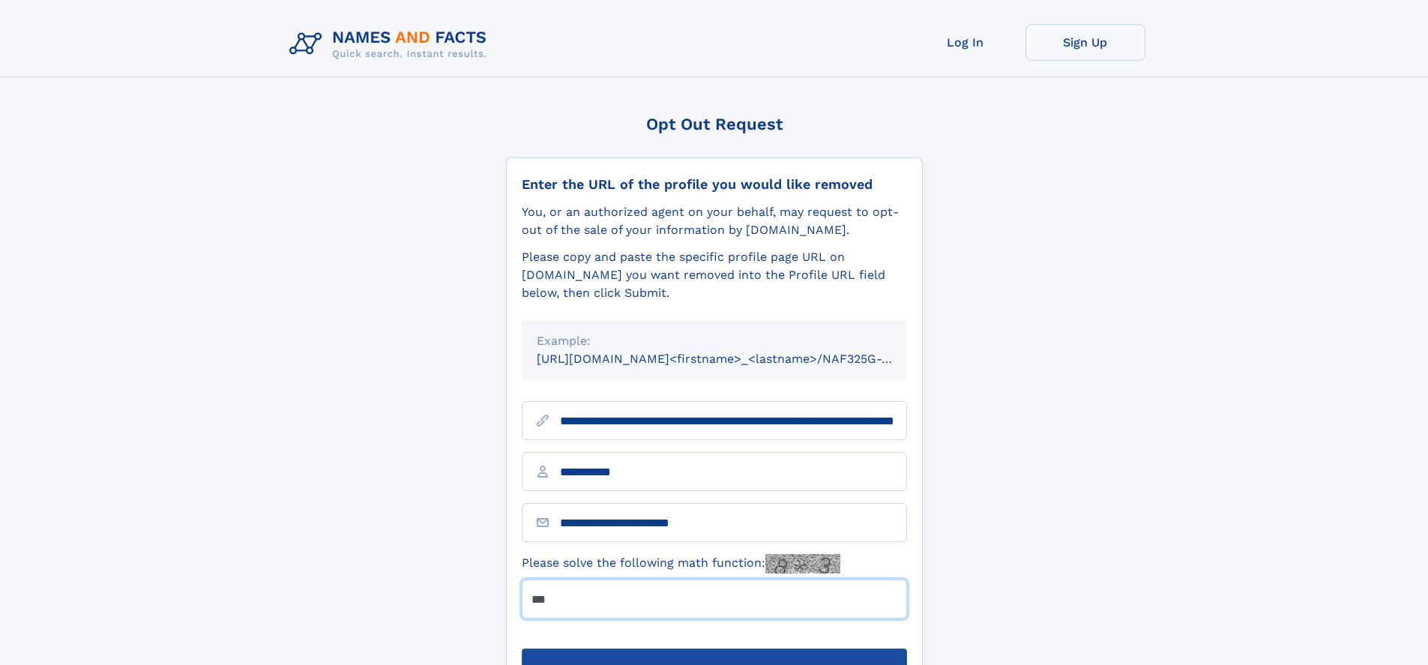 This screenshot has height=665, width=1428. What do you see at coordinates (714, 124) in the screenshot?
I see `div: Opt Out Request` at bounding box center [714, 124].